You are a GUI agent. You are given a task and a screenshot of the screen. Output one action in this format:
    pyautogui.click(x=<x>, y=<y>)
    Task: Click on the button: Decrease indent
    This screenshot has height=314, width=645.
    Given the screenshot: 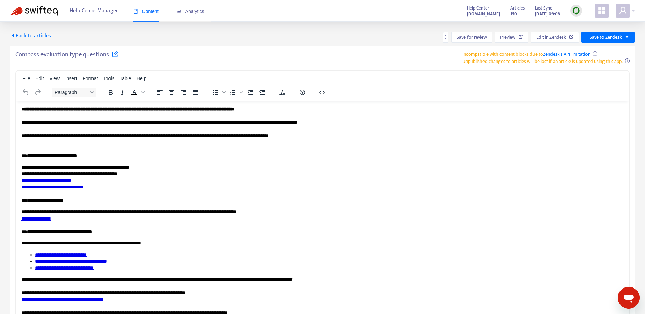 What is the action you would take?
    pyautogui.click(x=250, y=92)
    